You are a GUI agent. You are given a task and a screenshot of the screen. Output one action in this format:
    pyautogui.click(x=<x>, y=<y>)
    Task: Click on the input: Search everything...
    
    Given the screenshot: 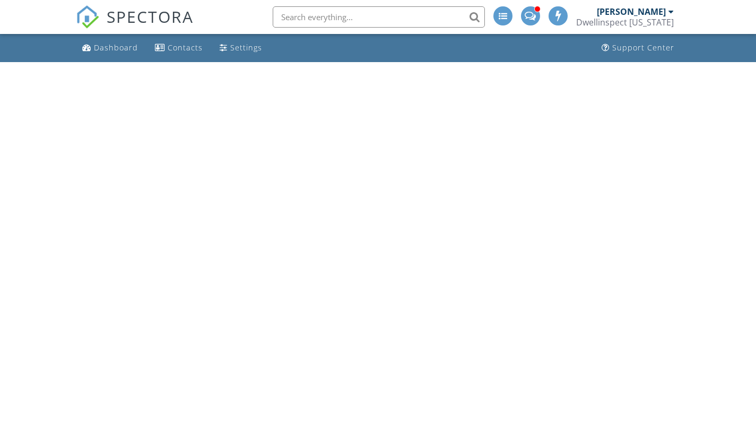 What is the action you would take?
    pyautogui.click(x=379, y=17)
    